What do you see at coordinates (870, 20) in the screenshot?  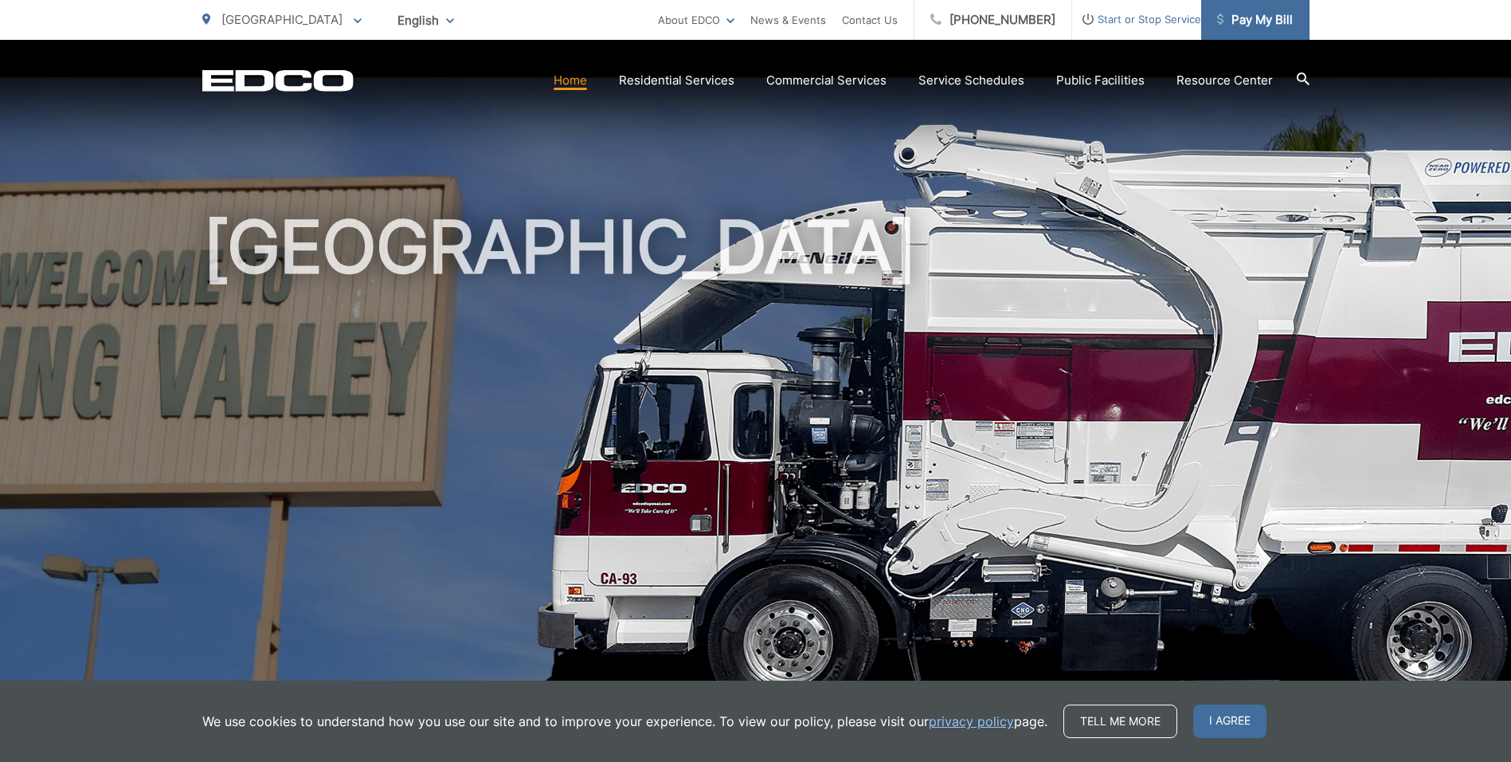 I see `a: Contact Us` at bounding box center [870, 20].